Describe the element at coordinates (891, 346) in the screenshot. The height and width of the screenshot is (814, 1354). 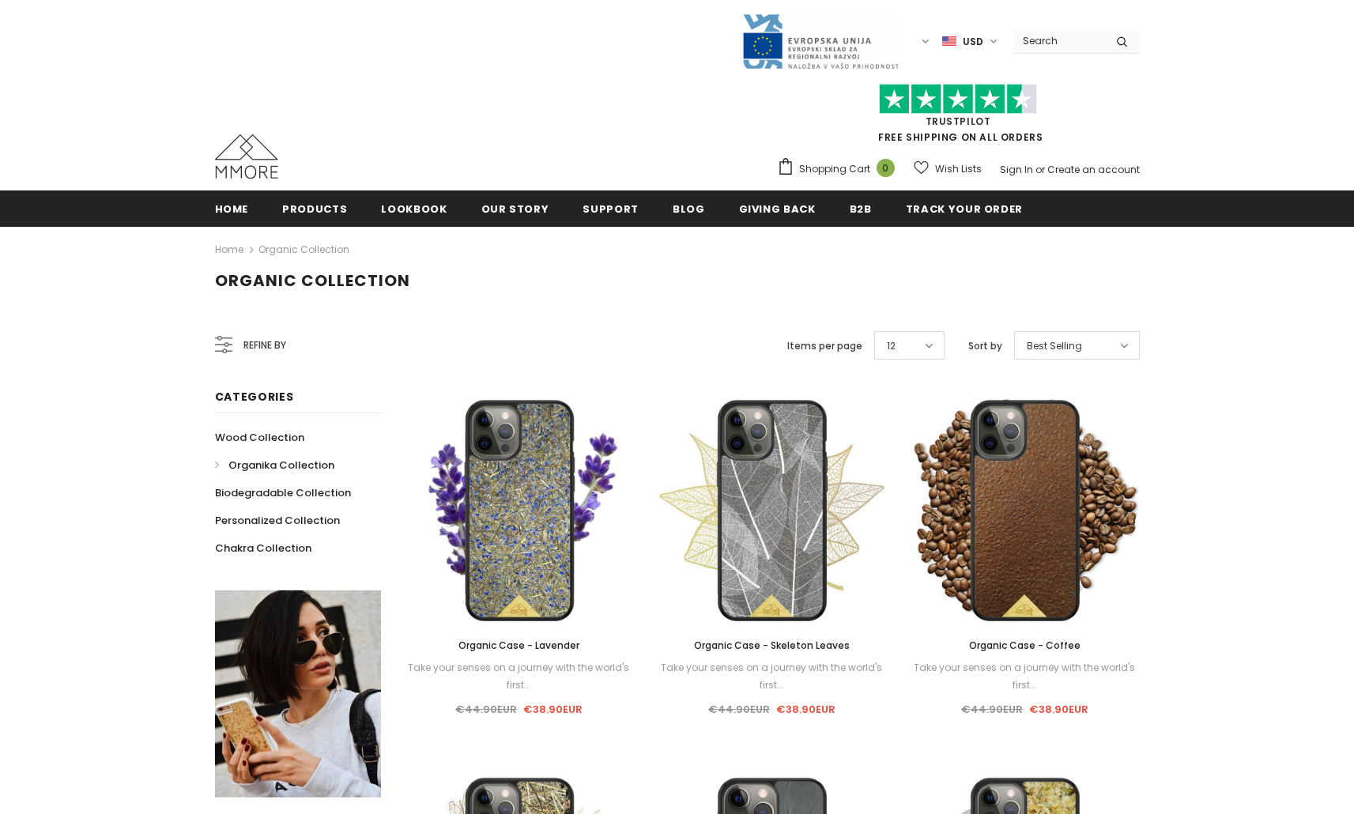
I see `span: 12` at that location.